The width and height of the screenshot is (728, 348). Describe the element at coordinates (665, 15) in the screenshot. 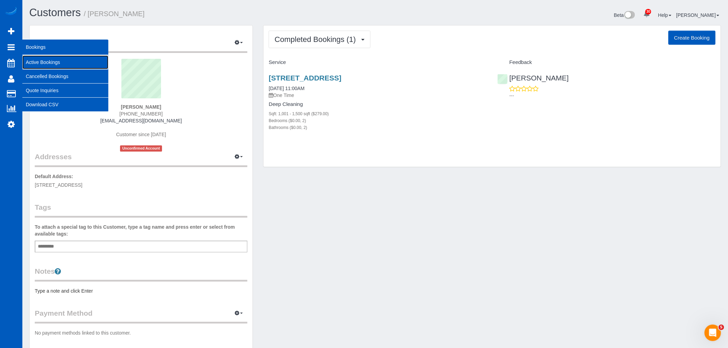

I see `a: Help` at that location.